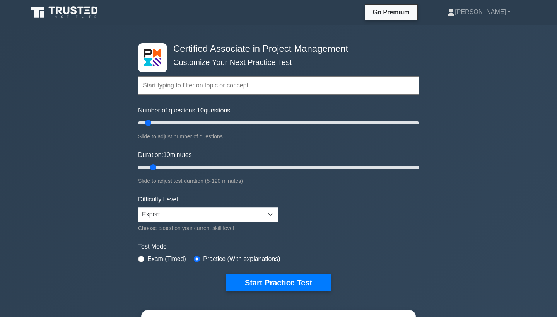  Describe the element at coordinates (275, 49) in the screenshot. I see `h4: Certified Associate in Project Management` at that location.